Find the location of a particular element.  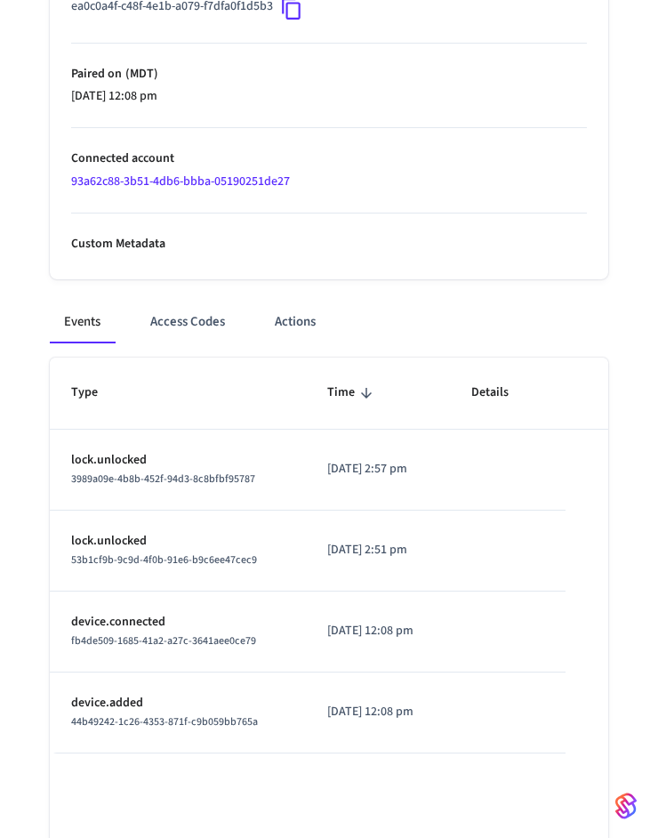

button: Events is located at coordinates (82, 322).